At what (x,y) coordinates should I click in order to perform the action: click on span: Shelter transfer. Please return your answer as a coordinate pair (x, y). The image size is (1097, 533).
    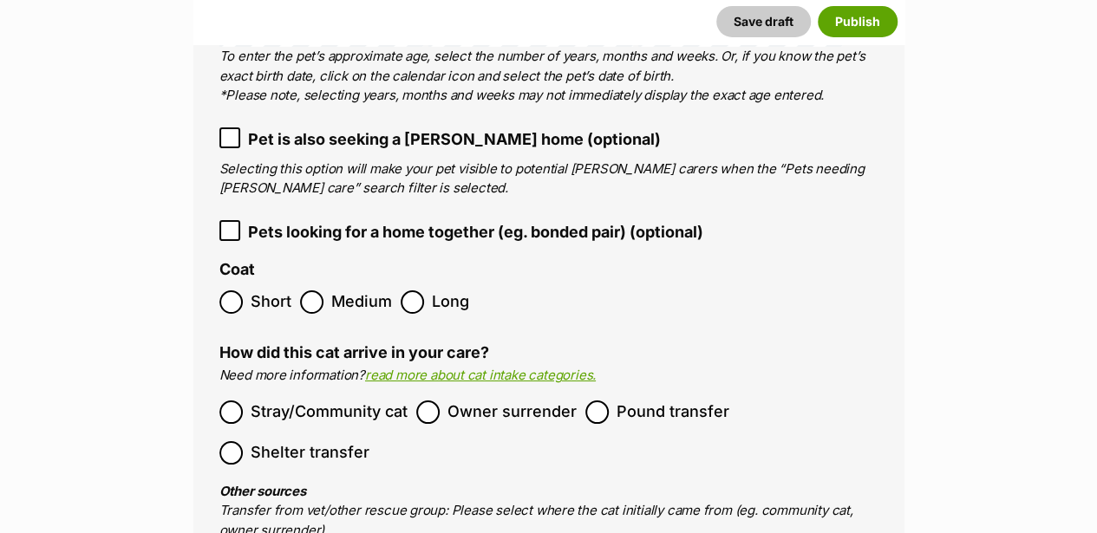
    Looking at the image, I should click on (310, 453).